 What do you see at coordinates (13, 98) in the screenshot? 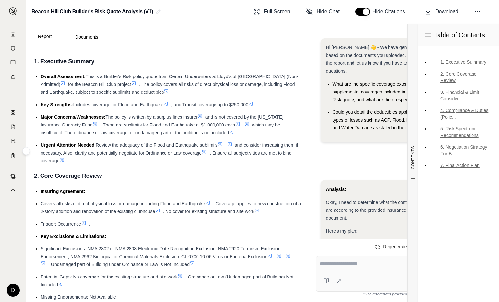
I see `a: Single Policy` at bounding box center [13, 98].